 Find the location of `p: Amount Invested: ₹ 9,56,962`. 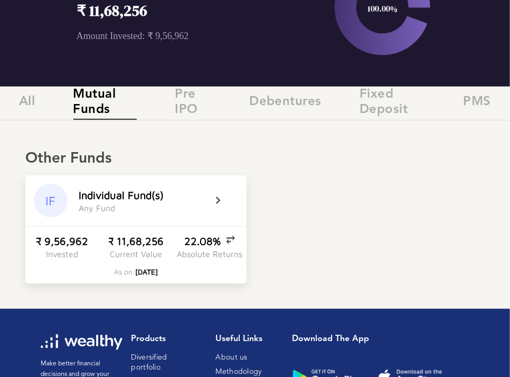

p: Amount Invested: ₹ 9,56,962 is located at coordinates (166, 36).